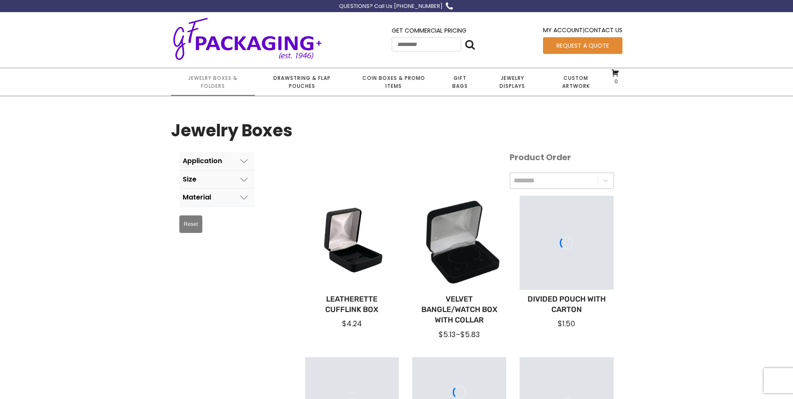  I want to click on a: Drawstring & Flap Pouches, so click(302, 82).